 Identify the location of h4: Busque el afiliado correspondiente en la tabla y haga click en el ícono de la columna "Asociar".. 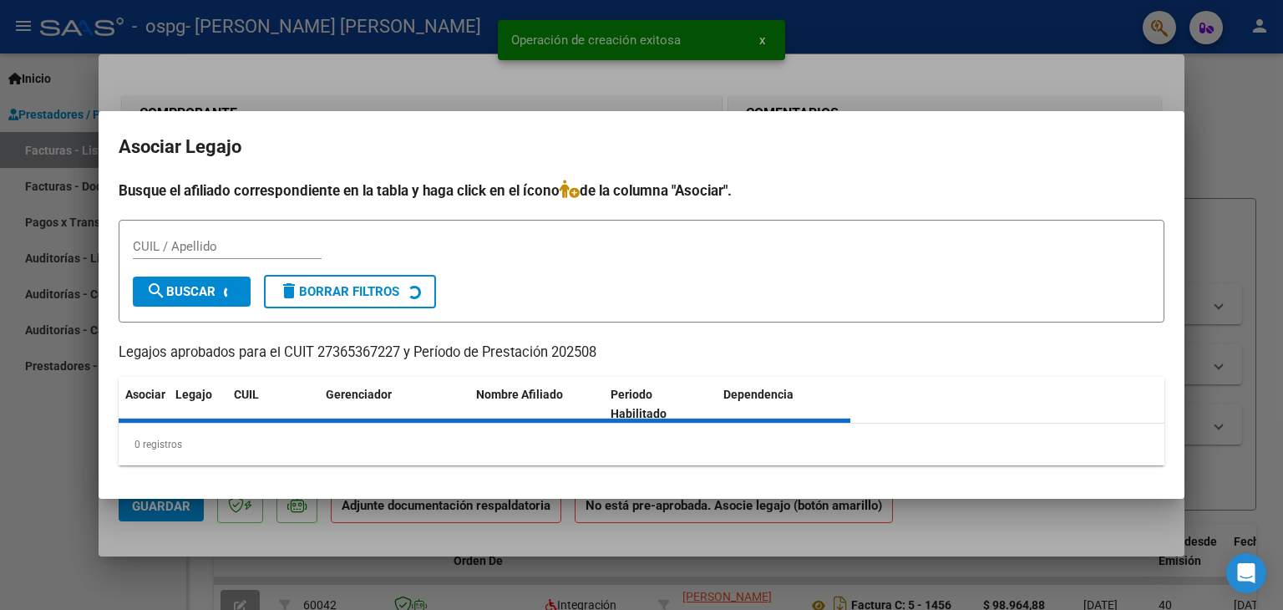
(641, 190).